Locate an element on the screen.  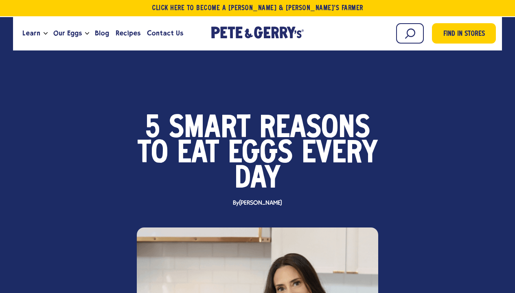
span: Eggs is located at coordinates (260, 154).